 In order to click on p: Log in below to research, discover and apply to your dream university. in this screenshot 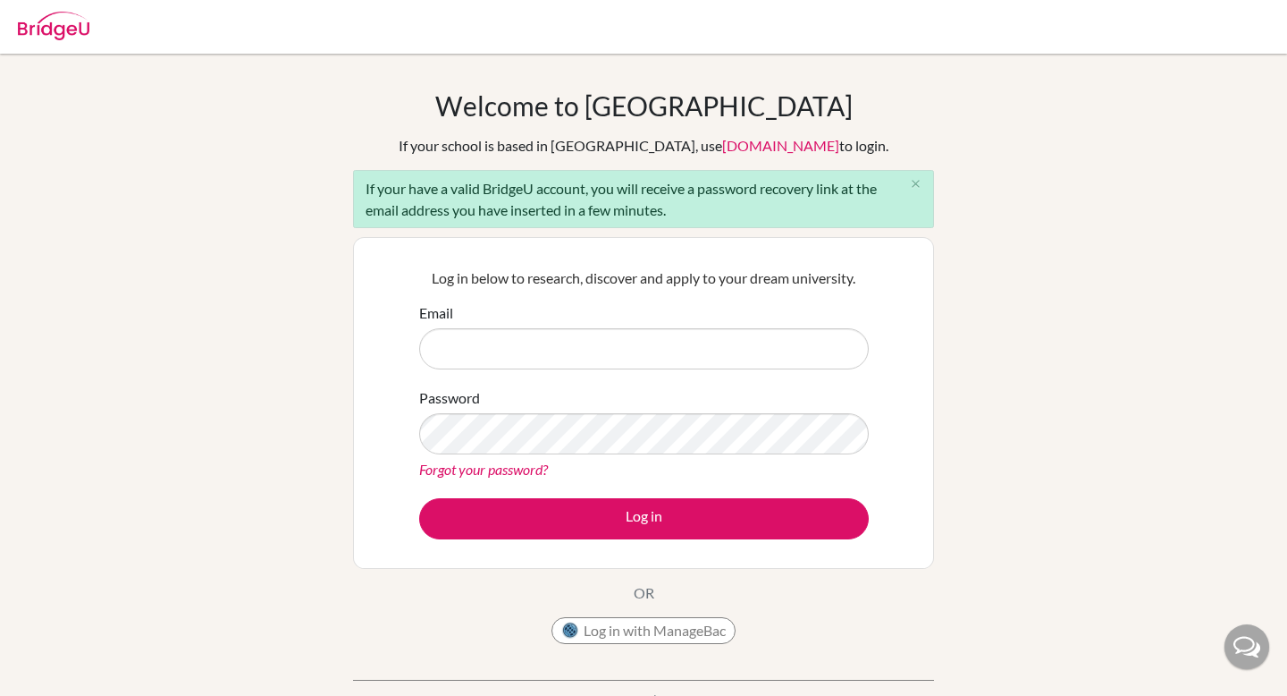, I will do `click(644, 278)`.